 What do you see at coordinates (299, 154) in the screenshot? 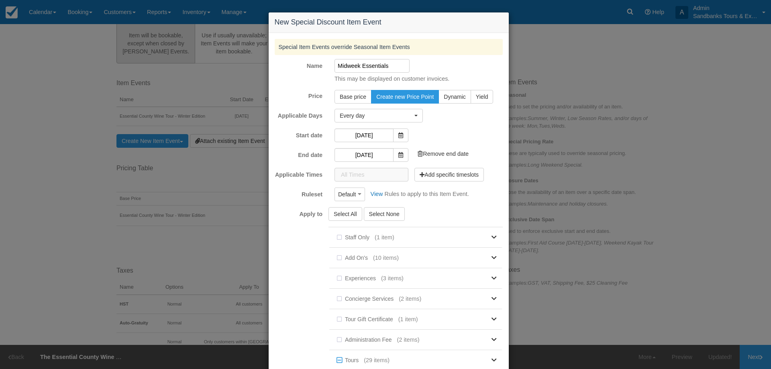
I see `label: End date` at bounding box center [299, 154].